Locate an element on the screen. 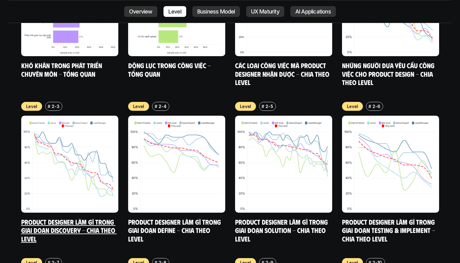 Image resolution: width=460 pixels, height=263 pixels. a: Những người đưa yêu cầu công việc cho Product Design - Chia theo Level is located at coordinates (389, 74).